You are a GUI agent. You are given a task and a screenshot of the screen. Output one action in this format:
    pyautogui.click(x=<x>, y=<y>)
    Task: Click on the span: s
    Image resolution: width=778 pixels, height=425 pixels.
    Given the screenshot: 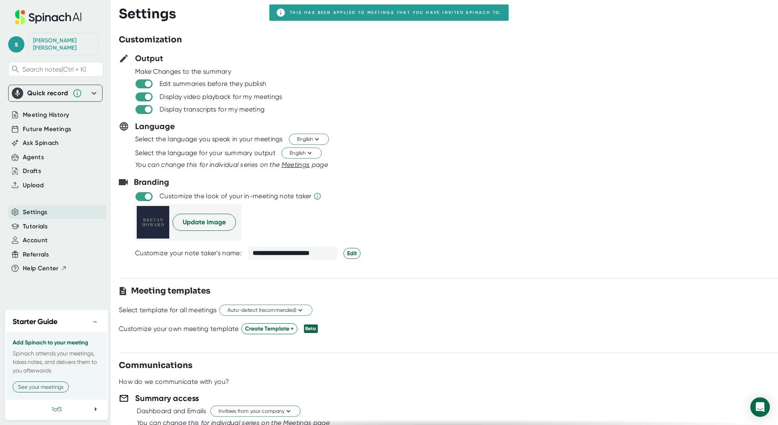 What is the action you would take?
    pyautogui.click(x=16, y=44)
    